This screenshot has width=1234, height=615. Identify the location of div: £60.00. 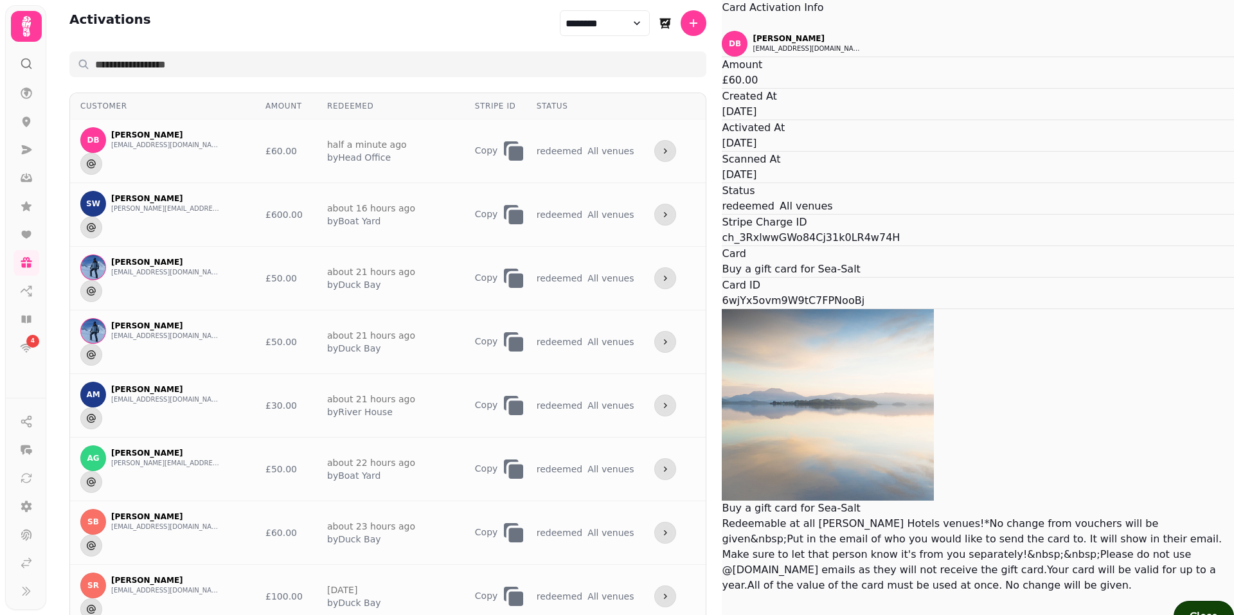
(286, 151).